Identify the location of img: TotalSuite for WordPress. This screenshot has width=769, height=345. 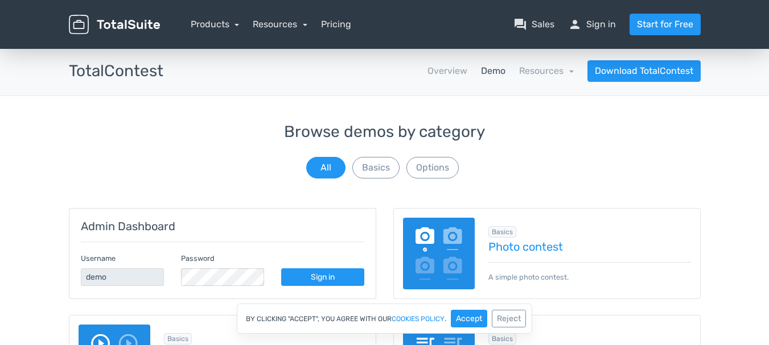
(114, 24).